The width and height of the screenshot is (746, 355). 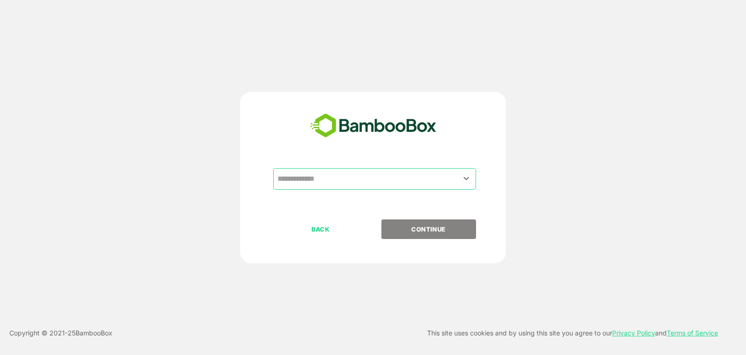 I want to click on p: CONTINUE, so click(x=428, y=229).